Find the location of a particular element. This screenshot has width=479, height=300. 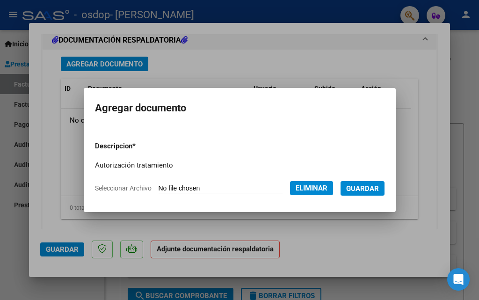

span: Seleccionar Archivo is located at coordinates (123, 188).